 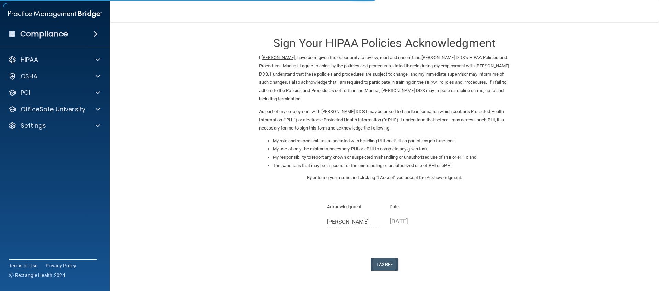 What do you see at coordinates (29, 60) in the screenshot?
I see `p: HIPAA` at bounding box center [29, 60].